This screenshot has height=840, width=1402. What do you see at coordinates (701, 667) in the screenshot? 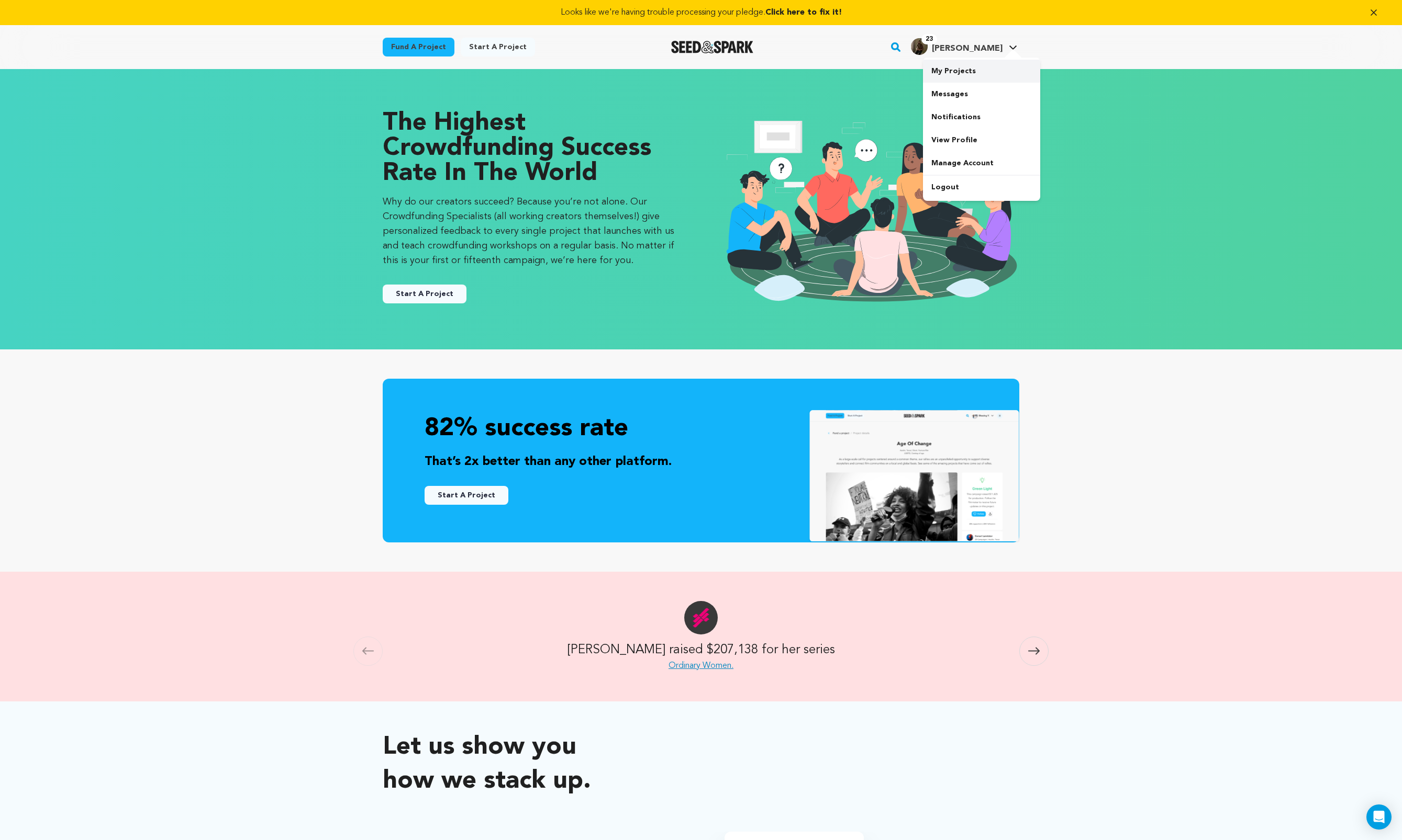
I see `a: Ordinary Women.` at bounding box center [701, 667].